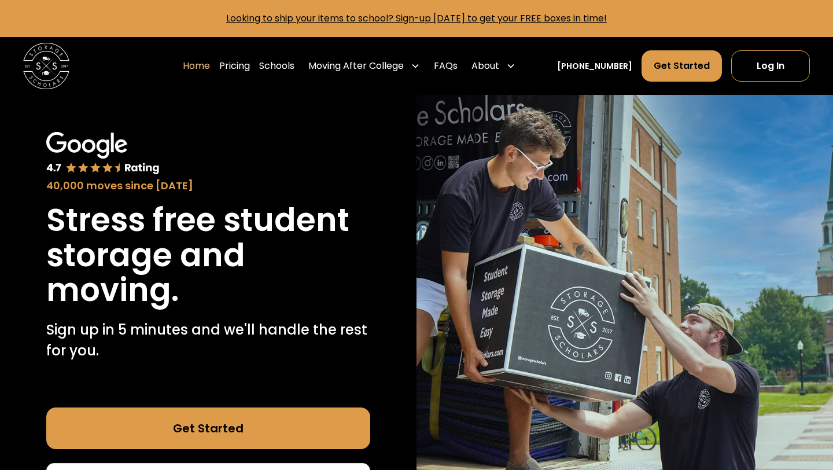 This screenshot has width=833, height=470. Describe the element at coordinates (234, 66) in the screenshot. I see `a: Pricing` at that location.